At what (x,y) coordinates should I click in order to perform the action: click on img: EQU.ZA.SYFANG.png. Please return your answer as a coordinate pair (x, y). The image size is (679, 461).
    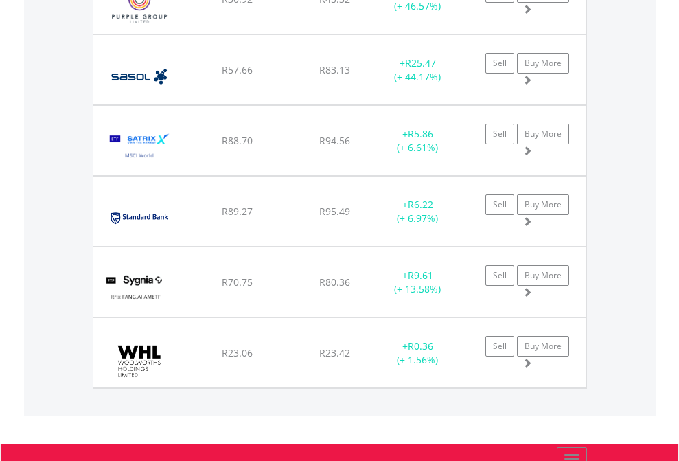
    Looking at the image, I should click on (135, 289).